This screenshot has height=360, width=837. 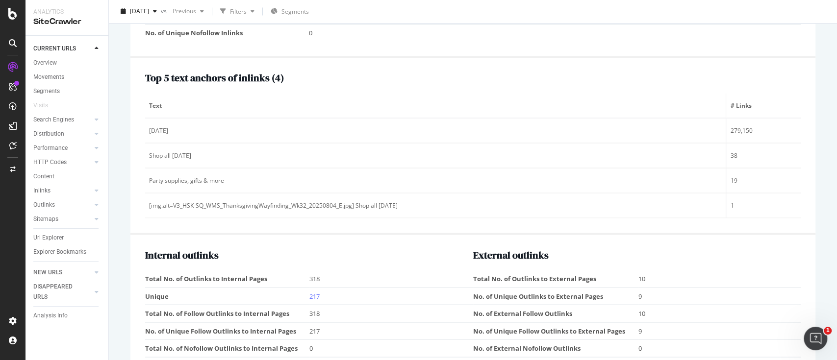 What do you see at coordinates (54, 49) in the screenshot?
I see `div: CURRENT URLS` at bounding box center [54, 49].